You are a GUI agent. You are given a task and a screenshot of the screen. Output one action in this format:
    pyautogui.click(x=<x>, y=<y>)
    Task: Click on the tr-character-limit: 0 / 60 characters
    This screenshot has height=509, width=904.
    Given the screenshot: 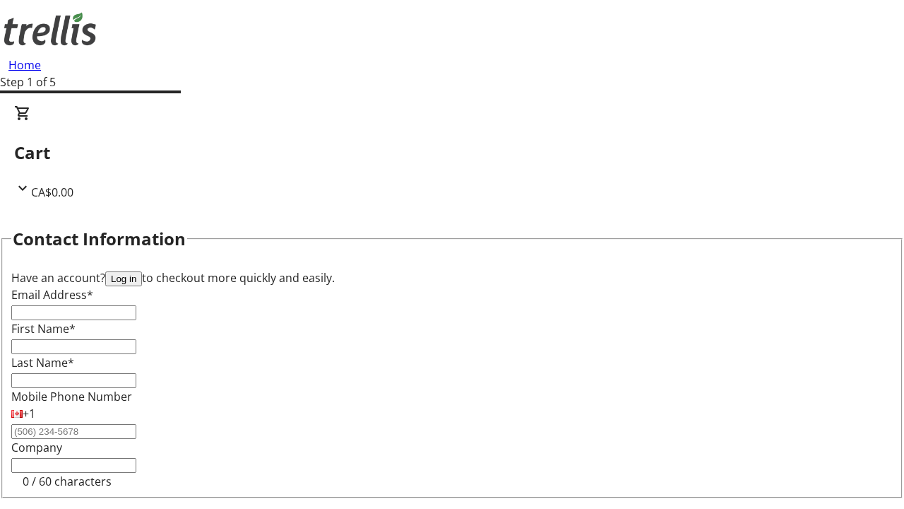 What is the action you would take?
    pyautogui.click(x=67, y=481)
    